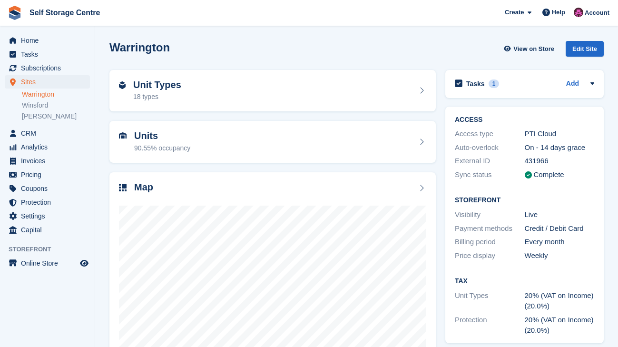 The image size is (618, 347). I want to click on div: On - 14 days grace, so click(560, 148).